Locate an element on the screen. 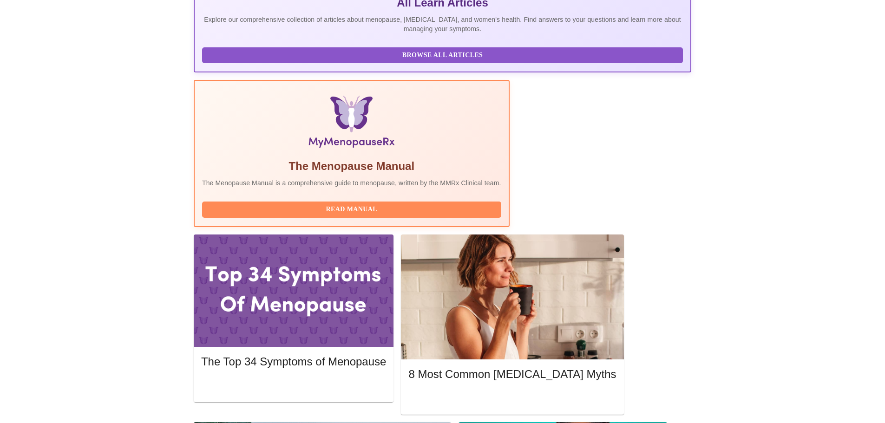 The height and width of the screenshot is (423, 885). h5: The Menopause Manual is located at coordinates (352, 166).